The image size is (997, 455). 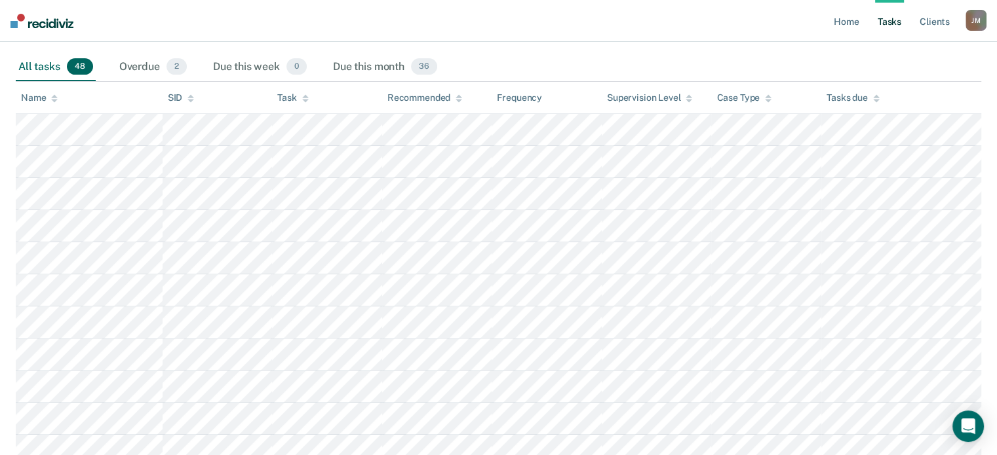 What do you see at coordinates (39, 98) in the screenshot?
I see `div: Name` at bounding box center [39, 98].